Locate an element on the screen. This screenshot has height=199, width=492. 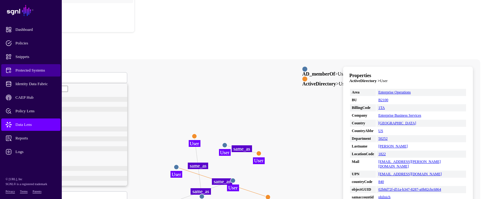
span: Policies is located at coordinates (36, 43).